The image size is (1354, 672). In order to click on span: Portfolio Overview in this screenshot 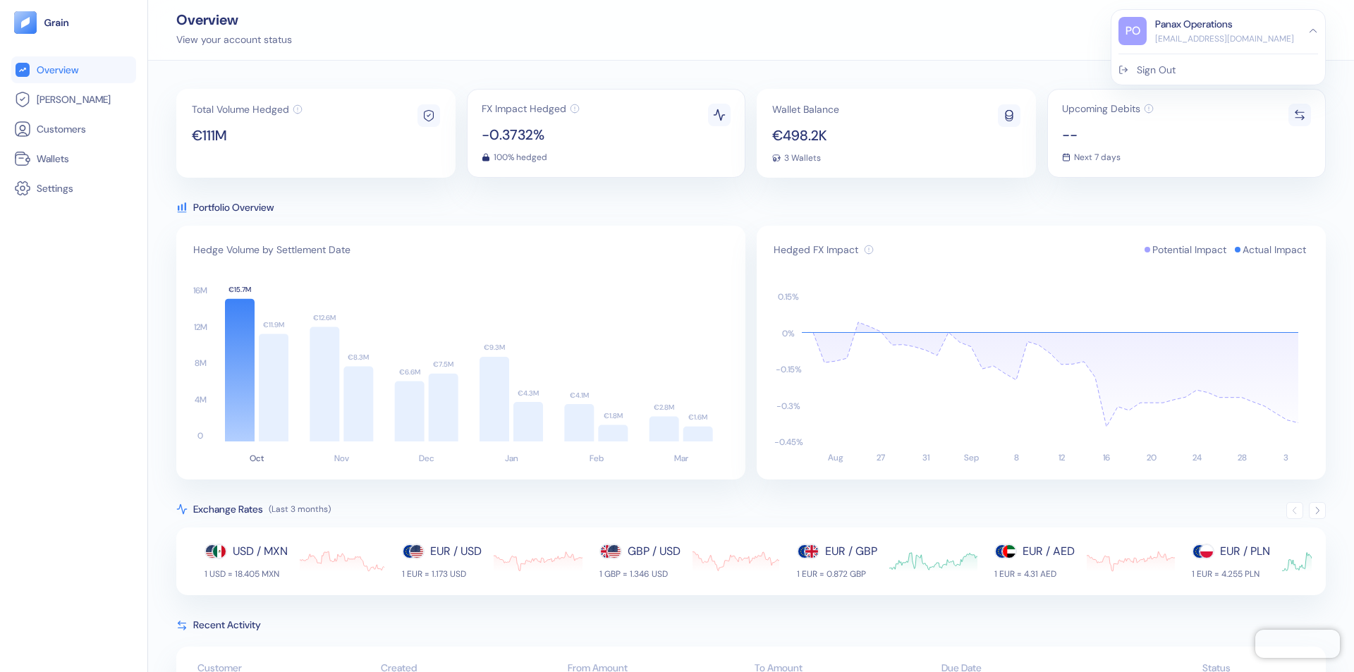, I will do `click(233, 207)`.